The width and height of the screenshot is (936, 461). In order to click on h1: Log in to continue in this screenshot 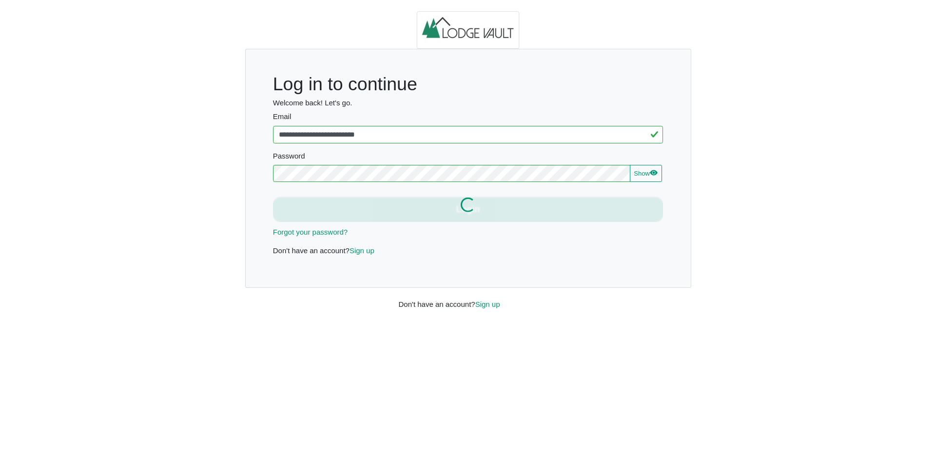, I will do `click(468, 84)`.